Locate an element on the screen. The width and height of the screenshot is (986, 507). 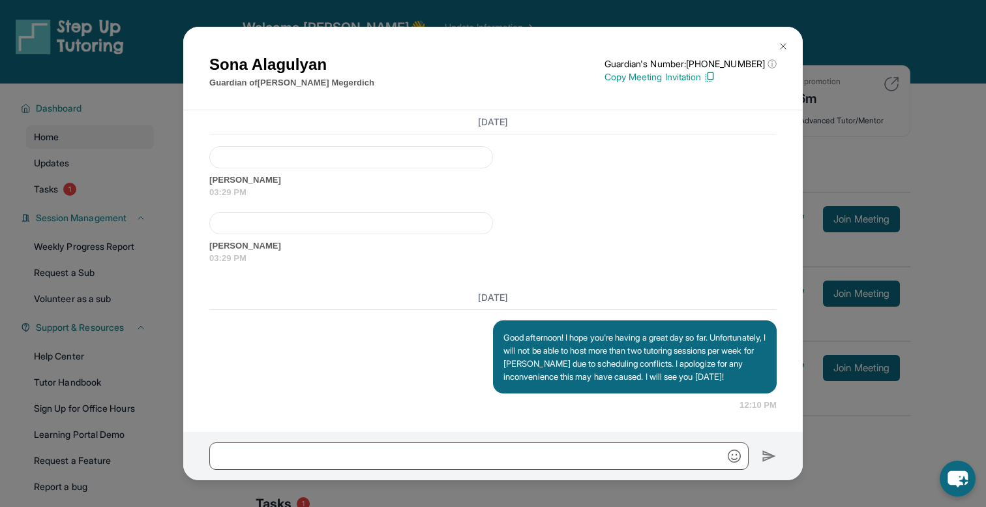
p: Good afternoon! I hope you're having a great day so far. Unfortunately, I will not be able to hos... is located at coordinates (635, 357).